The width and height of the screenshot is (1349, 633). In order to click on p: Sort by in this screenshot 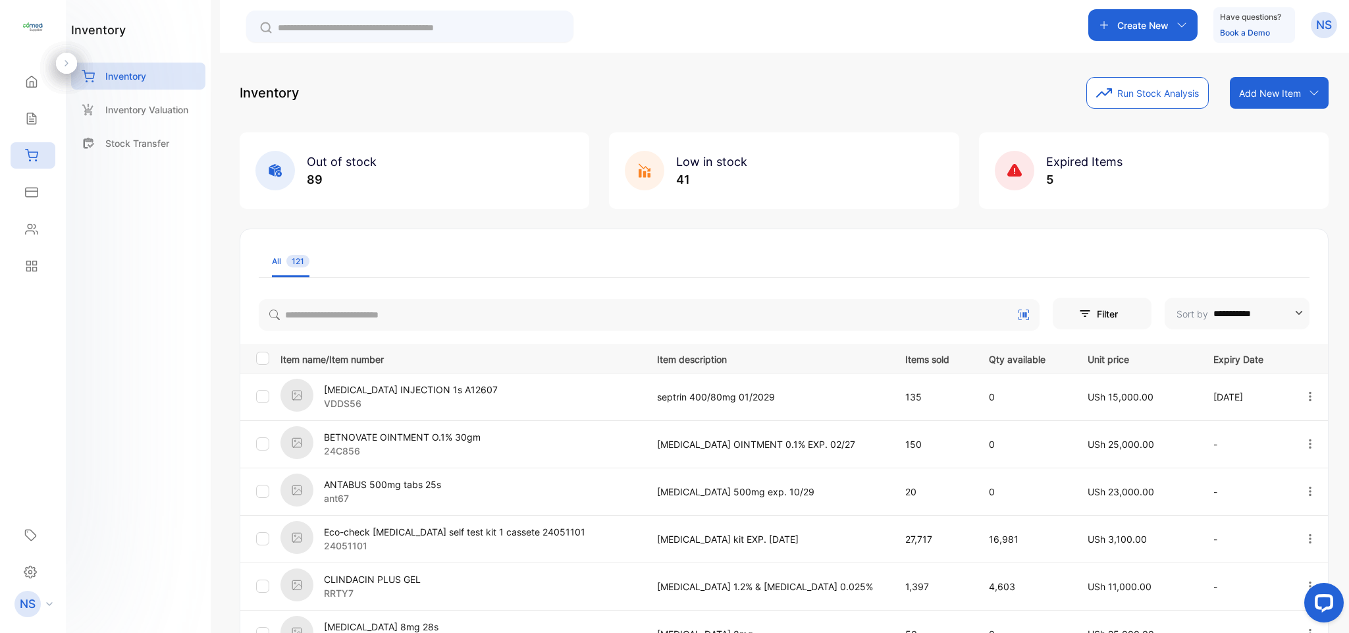, I will do `click(1193, 313)`.